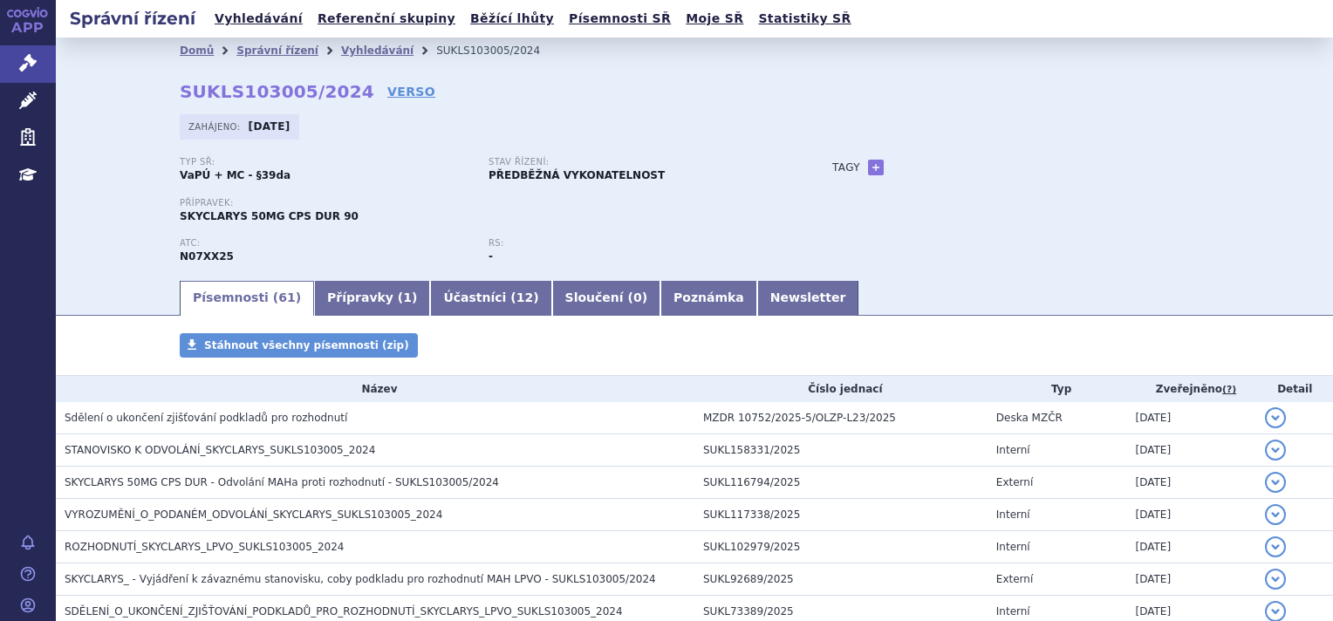  Describe the element at coordinates (298, 346) in the screenshot. I see `a: Stáhnout všechny písemnosti (zip)` at that location.